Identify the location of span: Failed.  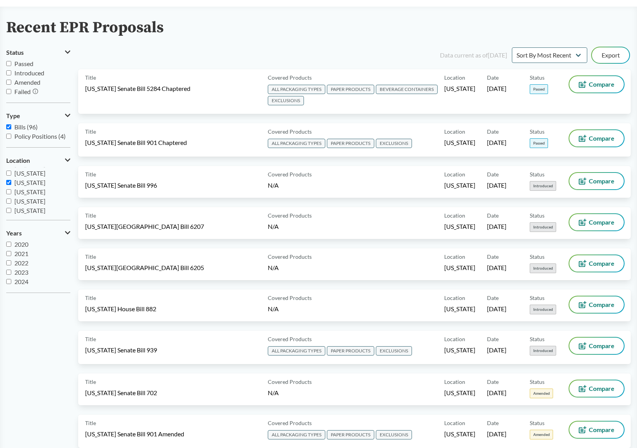
(23, 91).